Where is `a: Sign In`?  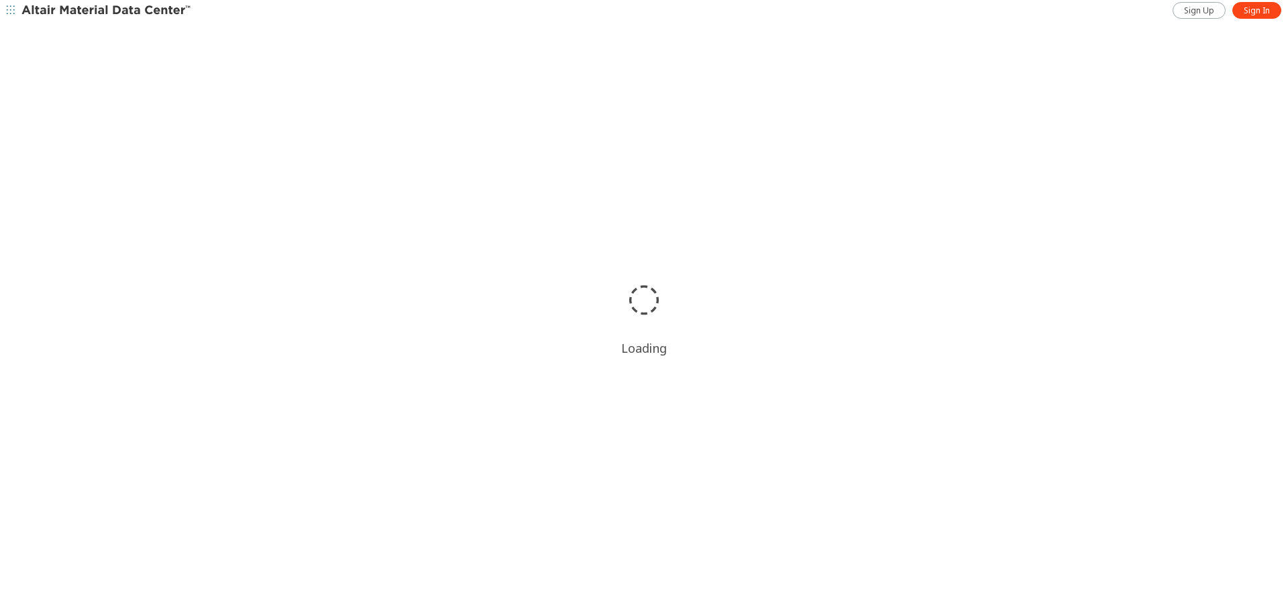
a: Sign In is located at coordinates (1257, 10).